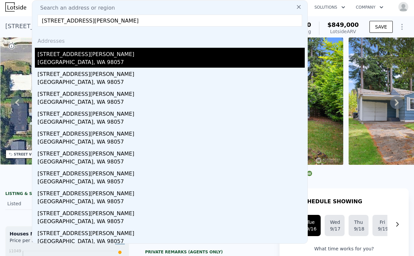  I want to click on div: 9/16, so click(310, 229).